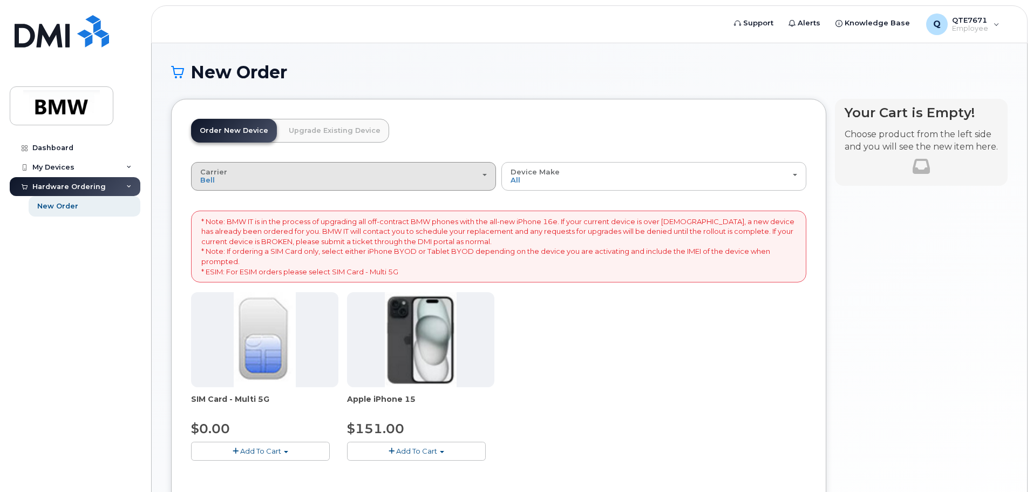 This screenshot has height=492, width=1033. What do you see at coordinates (420, 404) in the screenshot?
I see `div: Apple iPhone 15` at bounding box center [420, 404].